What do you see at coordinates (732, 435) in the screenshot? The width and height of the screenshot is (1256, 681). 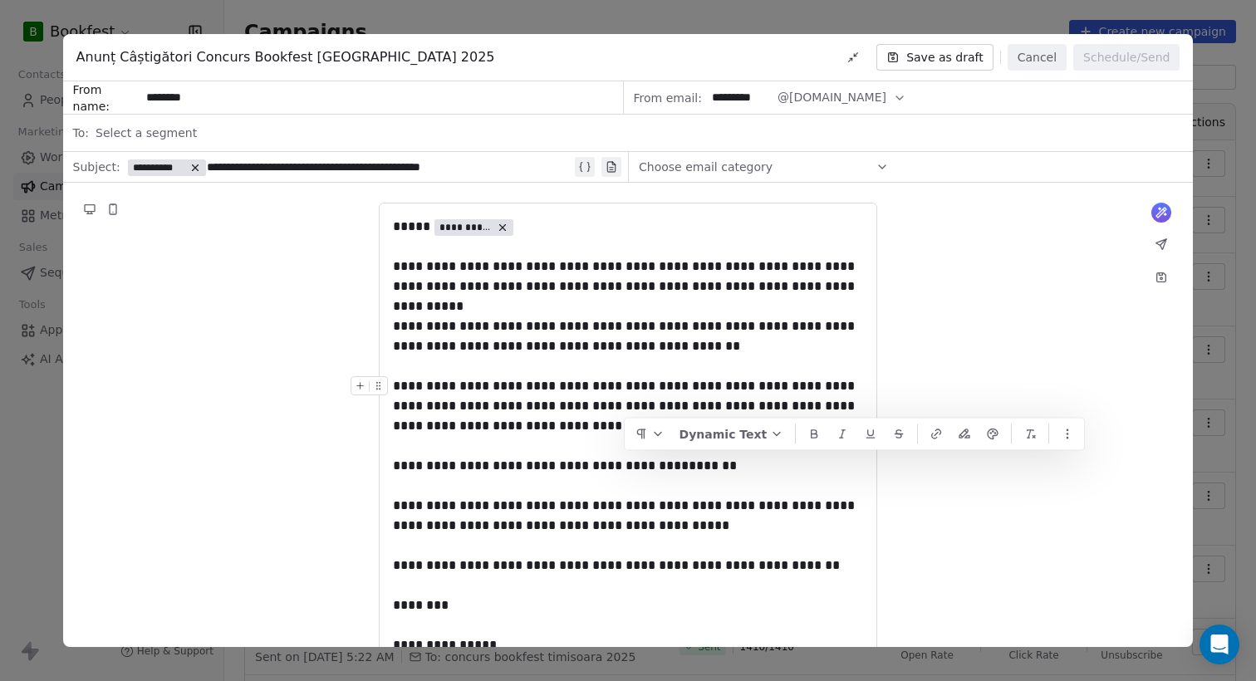 I see `button: Dynamic Text` at bounding box center [732, 435].